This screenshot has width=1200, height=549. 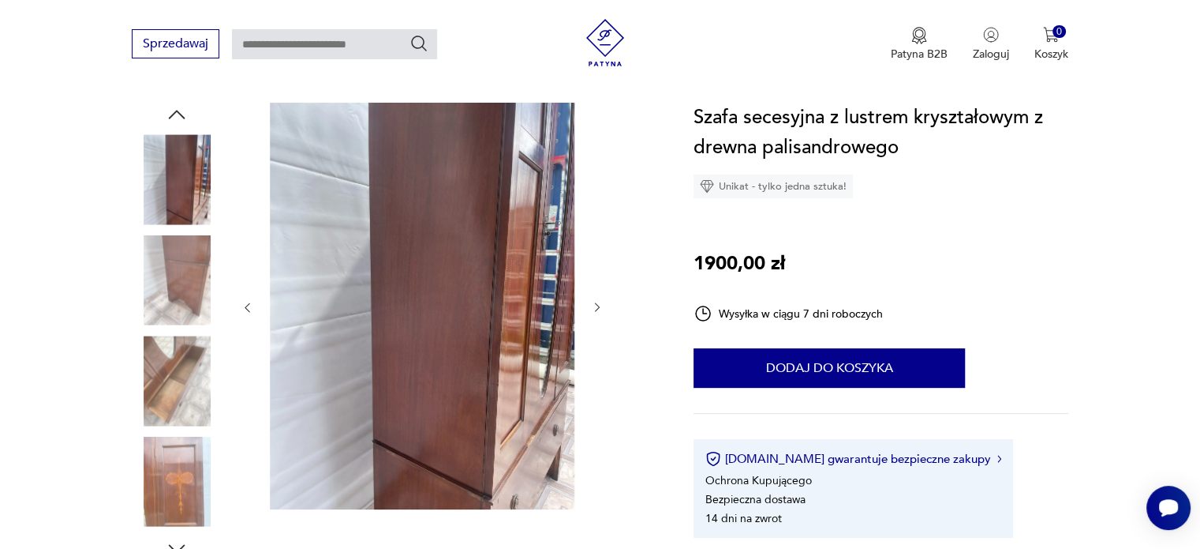 What do you see at coordinates (920, 44) in the screenshot?
I see `a: Ikona medaluPatyna B2B` at bounding box center [920, 44].